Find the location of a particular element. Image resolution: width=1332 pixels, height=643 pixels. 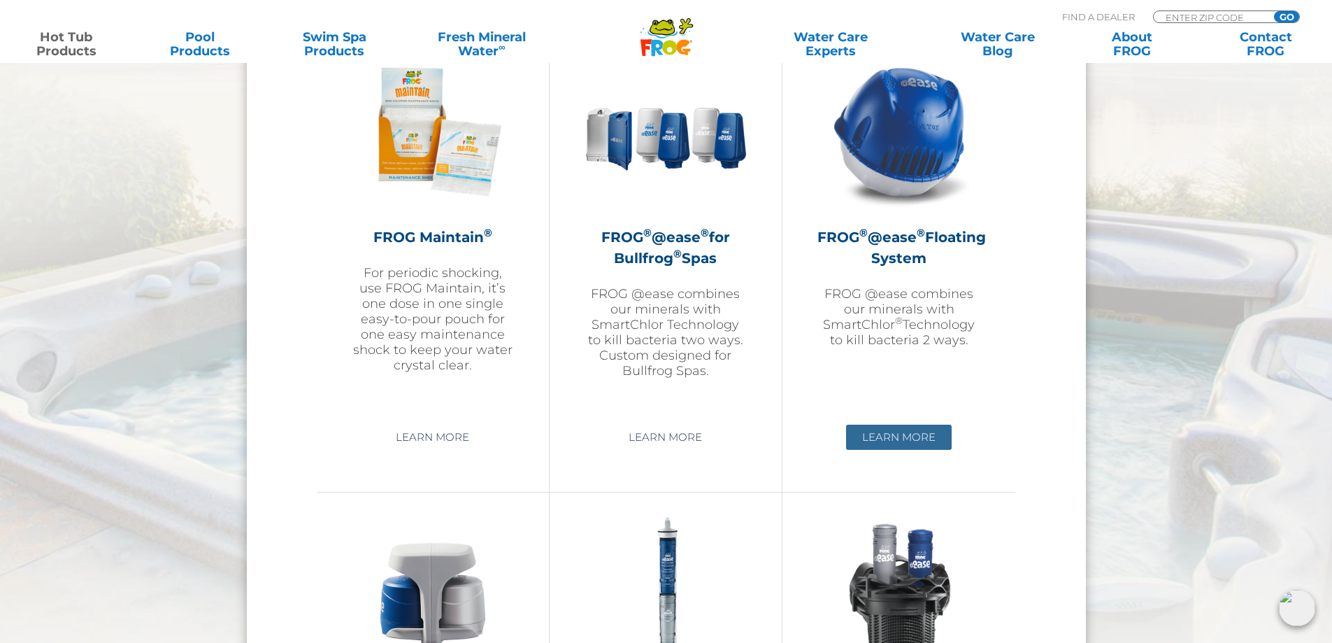

p: For periodic shocking, use FROG Maintain, it’s one dose in one single easy-to-pour pouch for one ... is located at coordinates (433, 319).